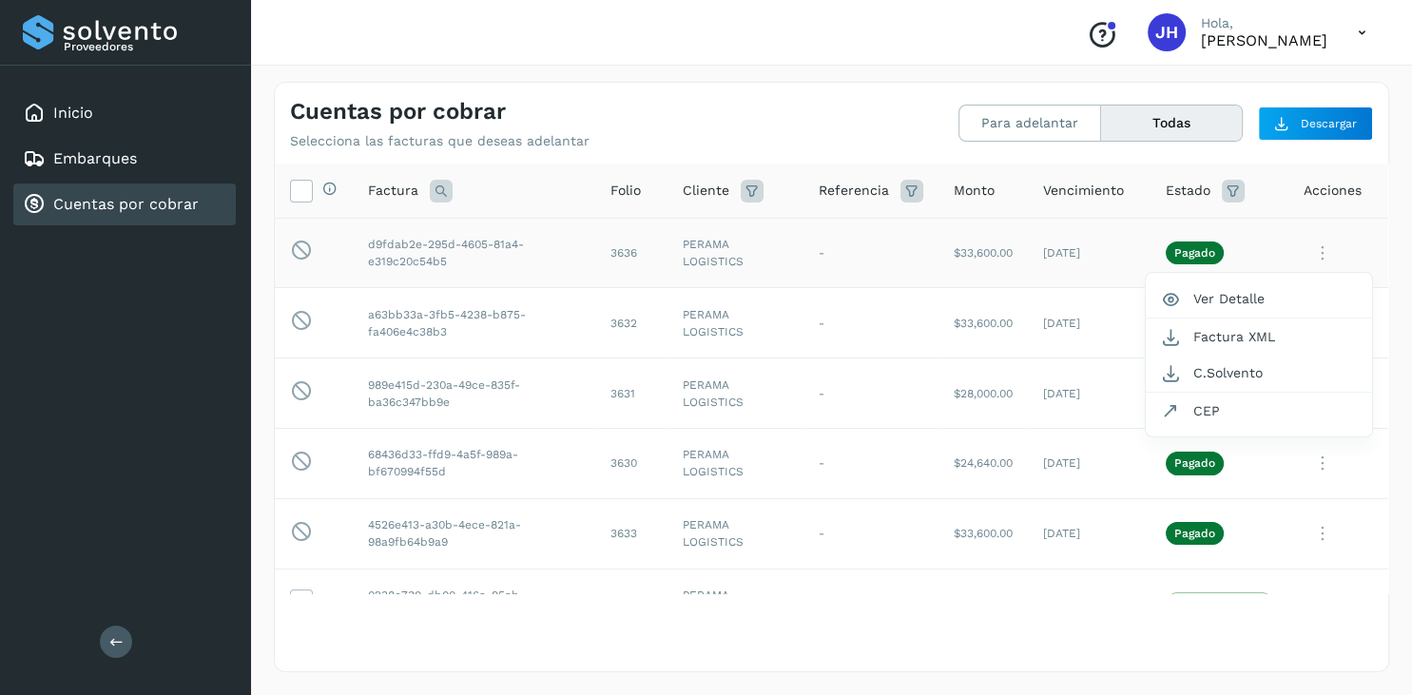 The height and width of the screenshot is (695, 1412). Describe the element at coordinates (73, 112) in the screenshot. I see `a: Inicio` at that location.